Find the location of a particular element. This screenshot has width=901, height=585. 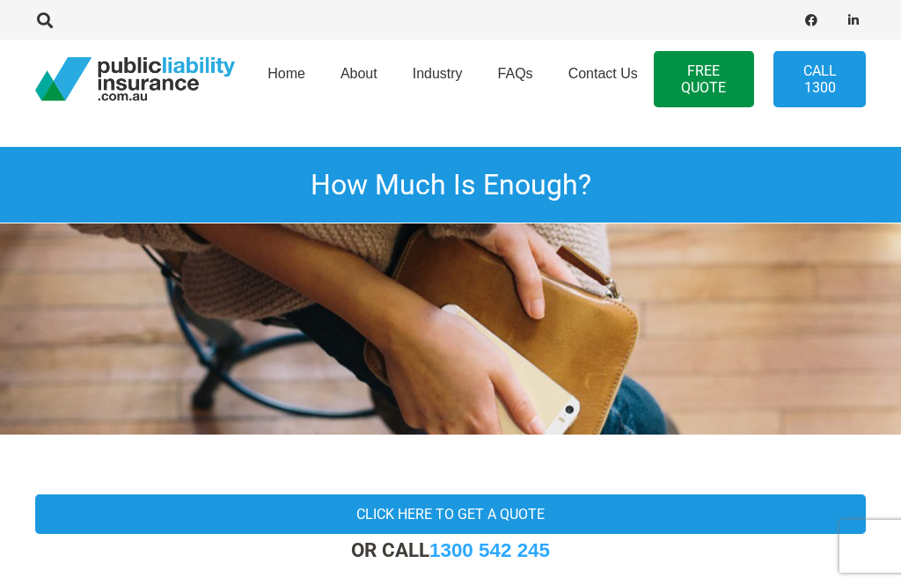

a: FREE QUOTE is located at coordinates (703, 79).